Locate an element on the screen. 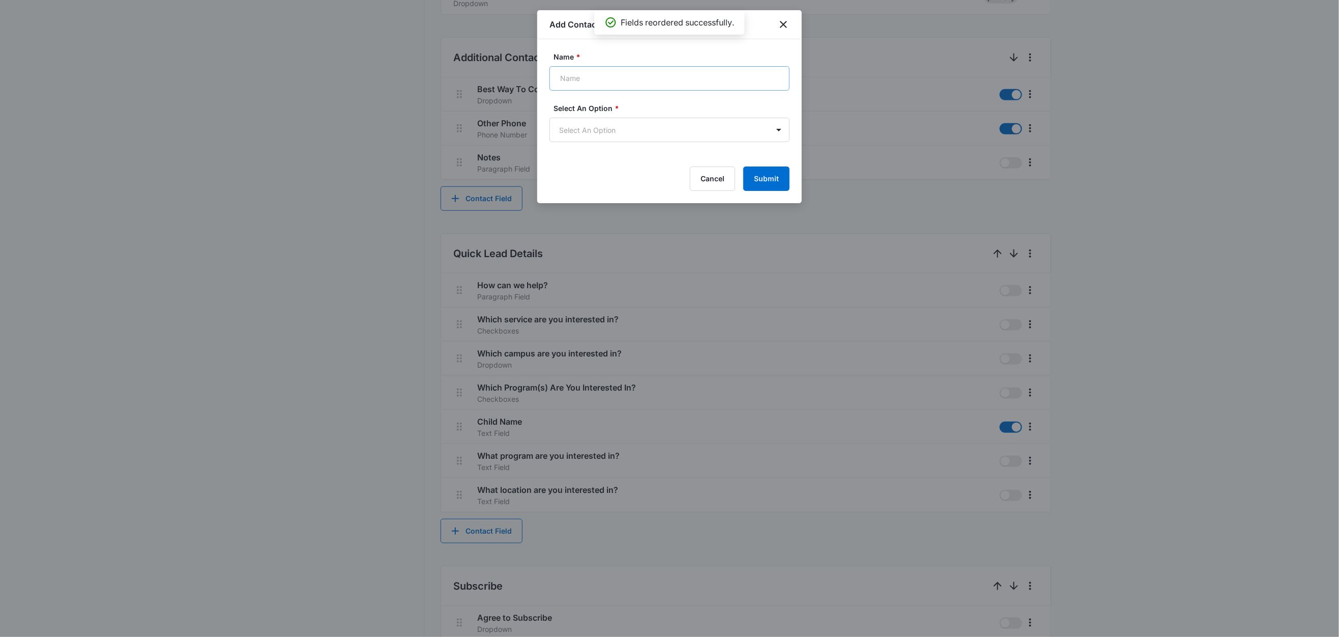  button: close is located at coordinates (784, 24).